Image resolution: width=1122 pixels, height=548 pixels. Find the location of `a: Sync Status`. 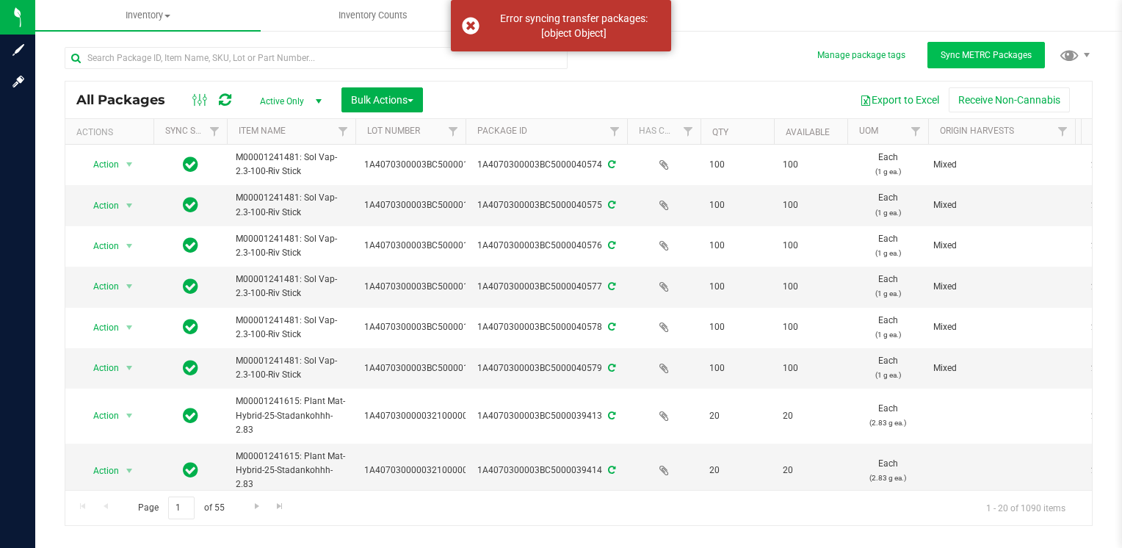

a: Sync Status is located at coordinates (193, 131).